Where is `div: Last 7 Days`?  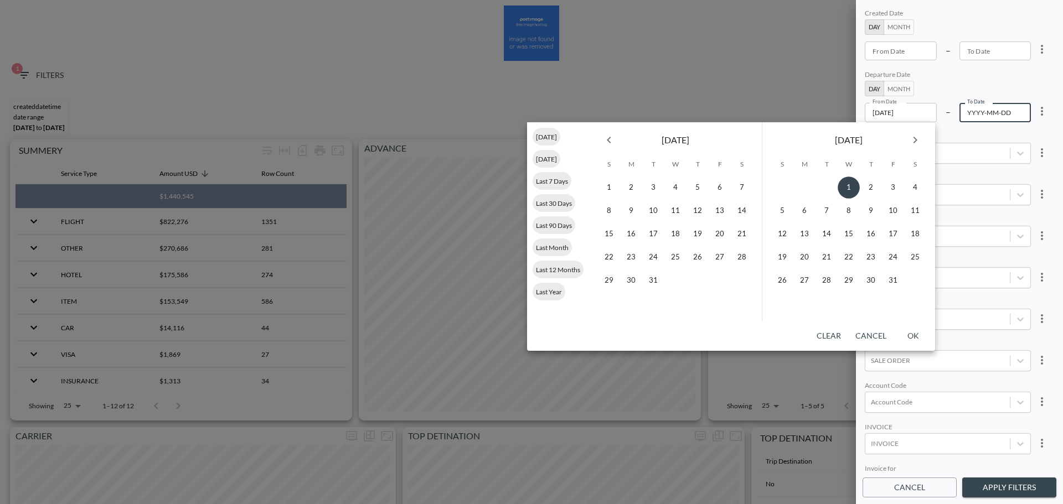 div: Last 7 Days is located at coordinates (552, 181).